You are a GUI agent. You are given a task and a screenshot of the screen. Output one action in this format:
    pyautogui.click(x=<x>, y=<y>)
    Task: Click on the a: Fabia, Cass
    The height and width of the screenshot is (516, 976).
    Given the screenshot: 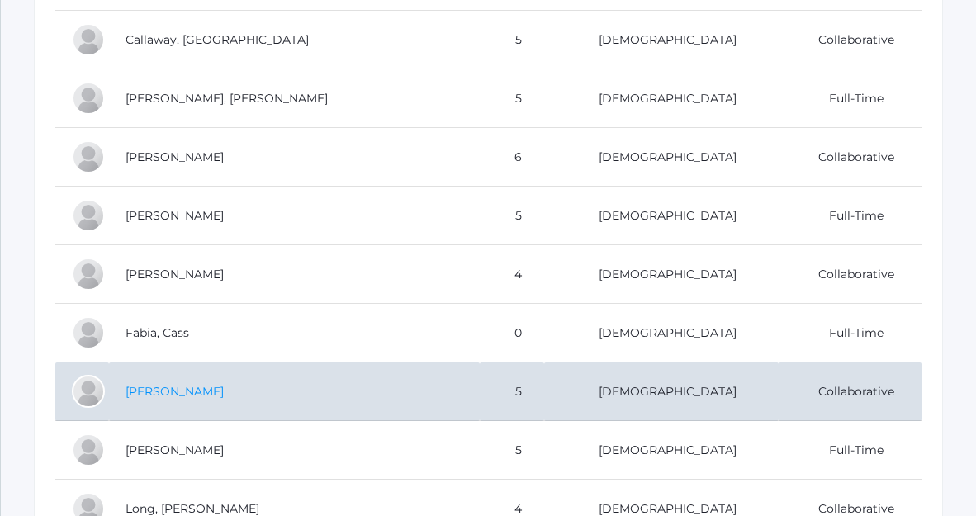 What is the action you would take?
    pyautogui.click(x=157, y=333)
    